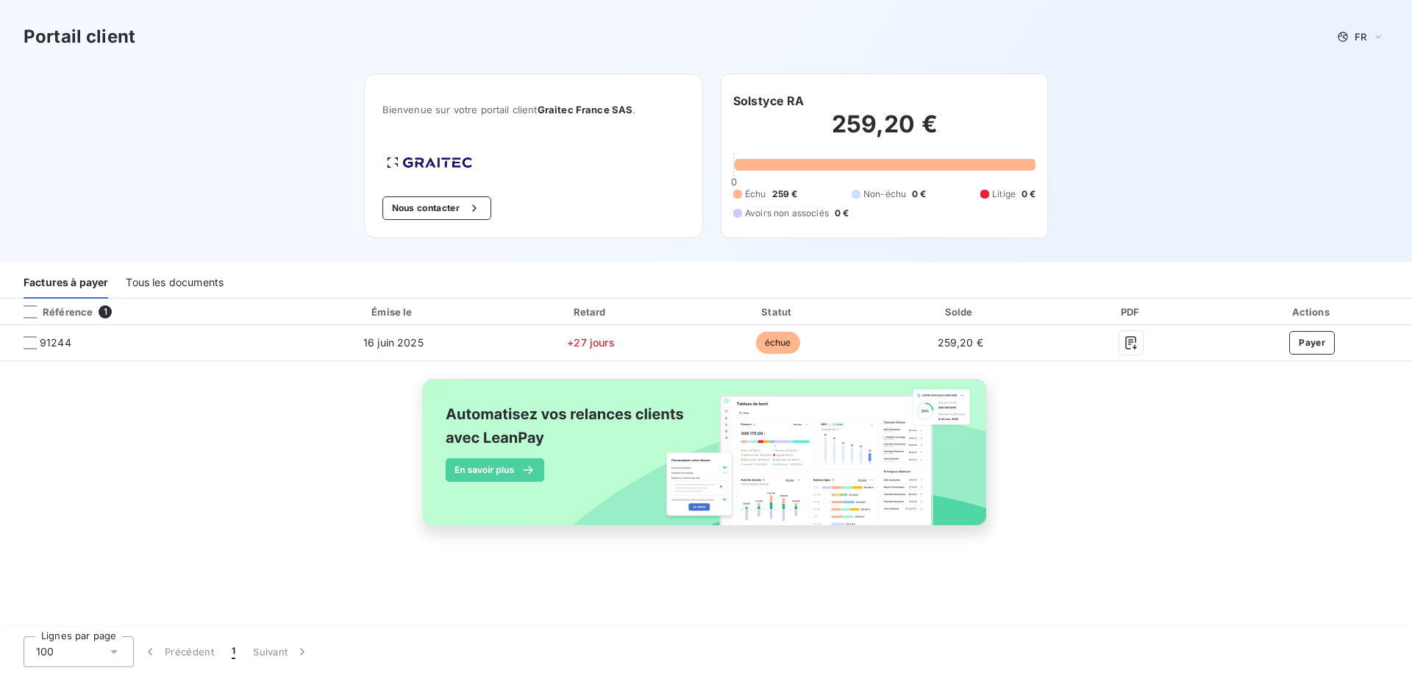 This screenshot has height=676, width=1412. I want to click on h3: Portail client, so click(79, 37).